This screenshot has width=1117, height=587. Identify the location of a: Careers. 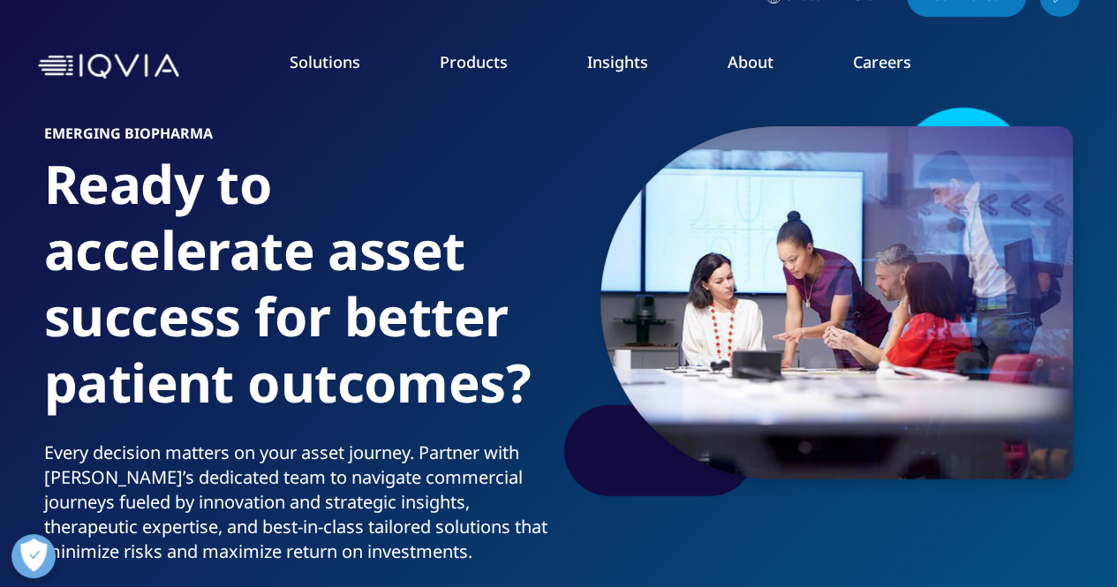
(882, 62).